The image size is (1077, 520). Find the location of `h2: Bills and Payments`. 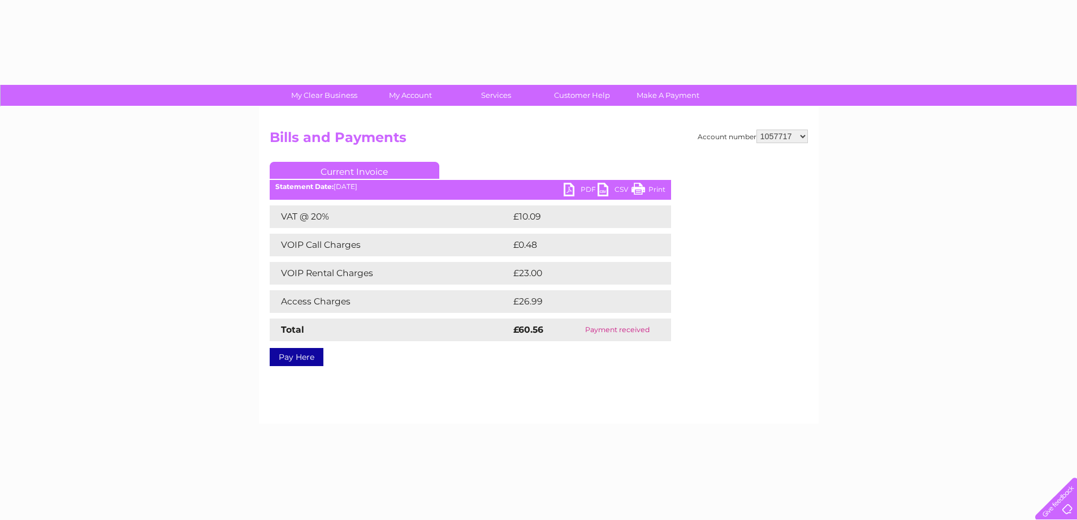

h2: Bills and Payments is located at coordinates (539, 140).